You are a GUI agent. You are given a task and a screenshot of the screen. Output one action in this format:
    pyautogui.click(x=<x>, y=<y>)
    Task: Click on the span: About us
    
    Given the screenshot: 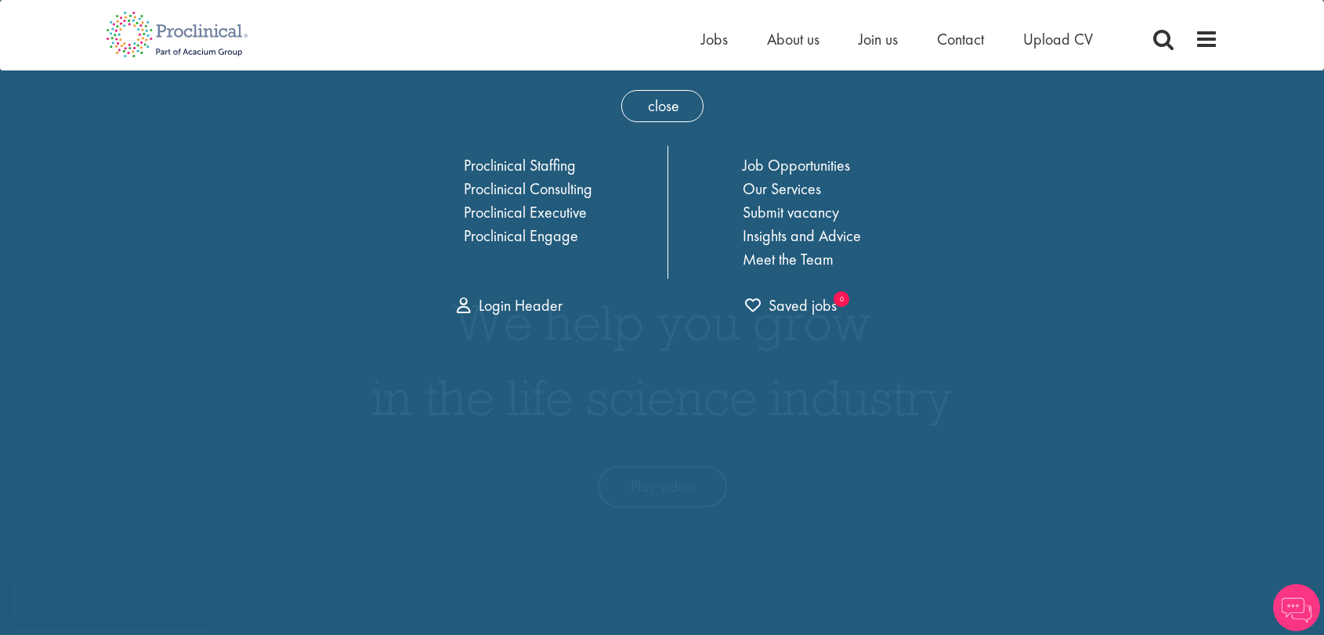 What is the action you would take?
    pyautogui.click(x=793, y=39)
    